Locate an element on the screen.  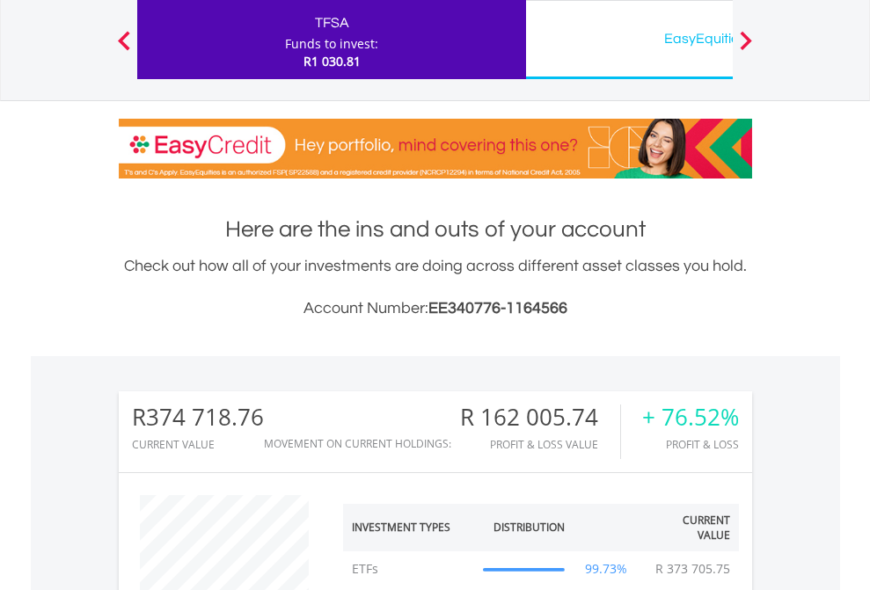
button: Next is located at coordinates (746, 48).